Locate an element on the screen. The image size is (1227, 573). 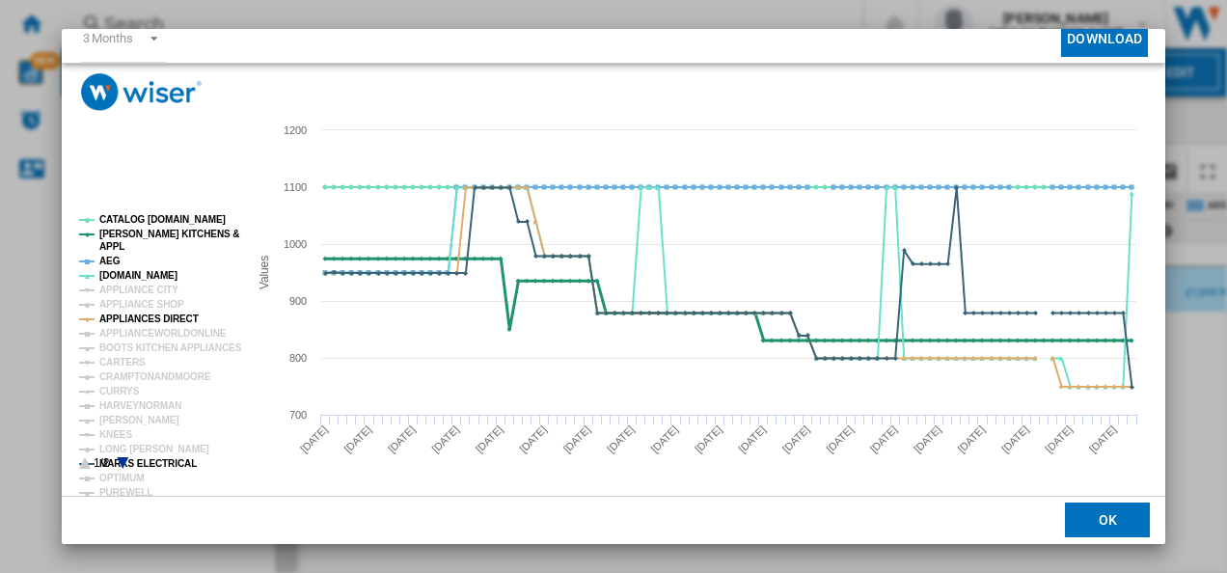
tspan: 1000 is located at coordinates (295, 244).